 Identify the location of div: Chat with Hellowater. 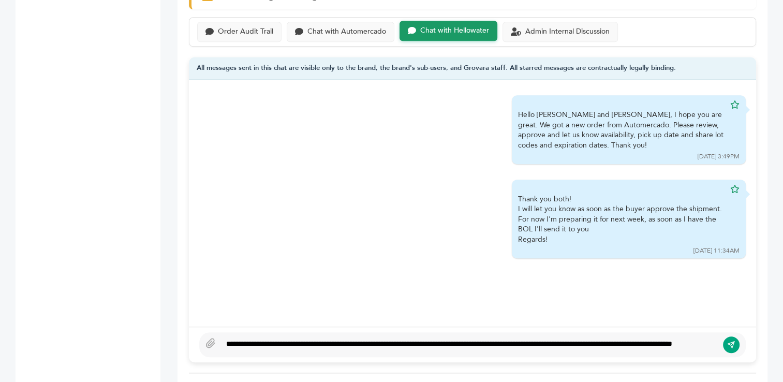
(455, 31).